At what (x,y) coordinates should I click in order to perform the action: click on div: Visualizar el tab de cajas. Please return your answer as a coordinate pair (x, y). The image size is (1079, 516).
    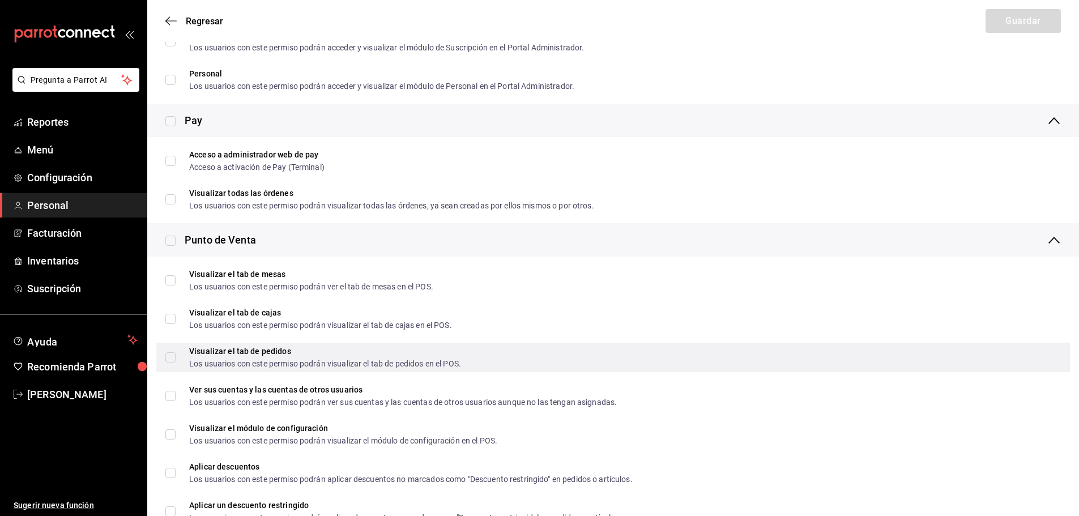
    Looking at the image, I should click on (321, 313).